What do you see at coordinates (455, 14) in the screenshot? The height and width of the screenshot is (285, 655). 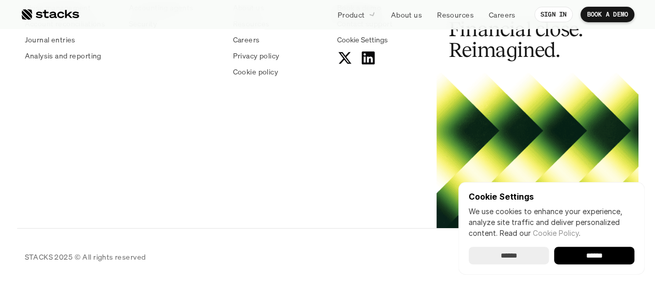 I see `p: Resources` at bounding box center [455, 14].